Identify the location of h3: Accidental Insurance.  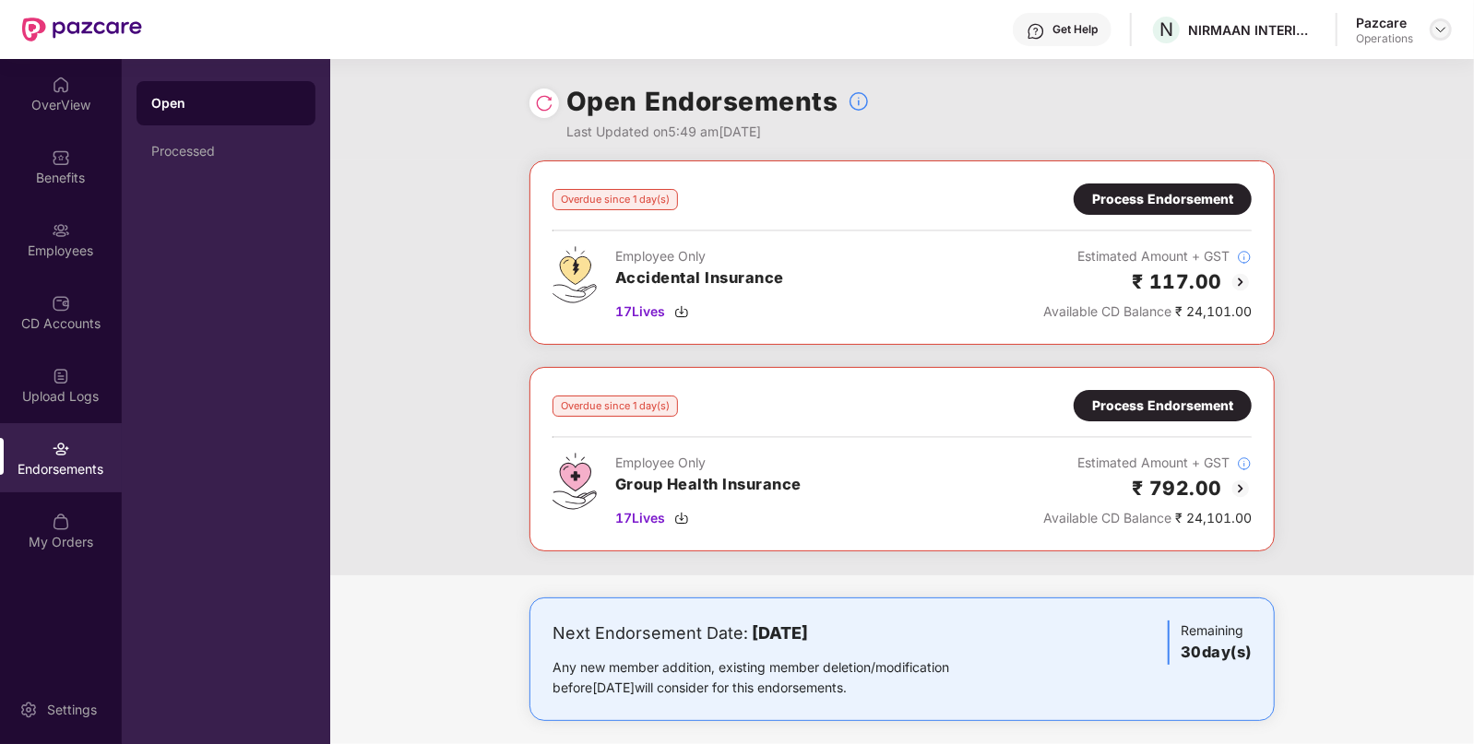
(699, 279).